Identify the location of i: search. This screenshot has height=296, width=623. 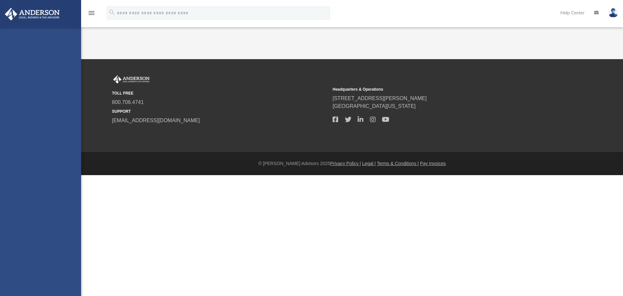
(112, 12).